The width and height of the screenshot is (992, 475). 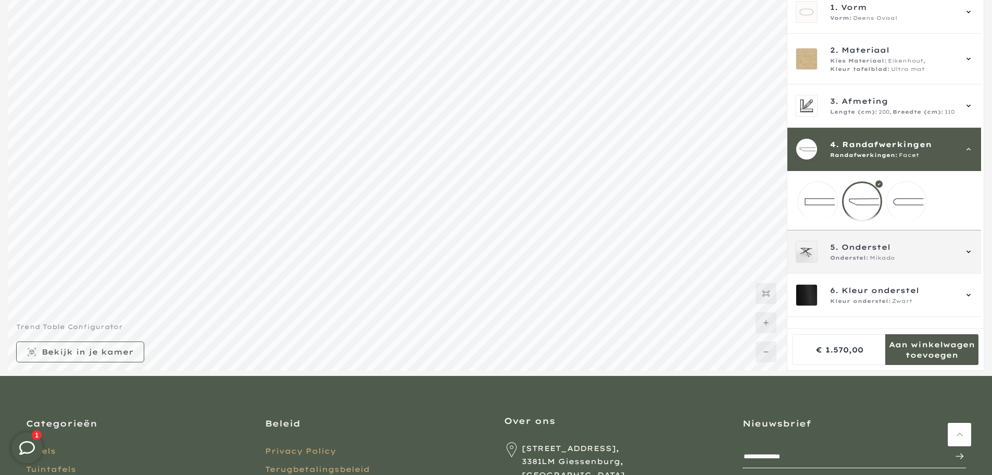 What do you see at coordinates (377, 423) in the screenshot?
I see `h3: Beleid` at bounding box center [377, 423].